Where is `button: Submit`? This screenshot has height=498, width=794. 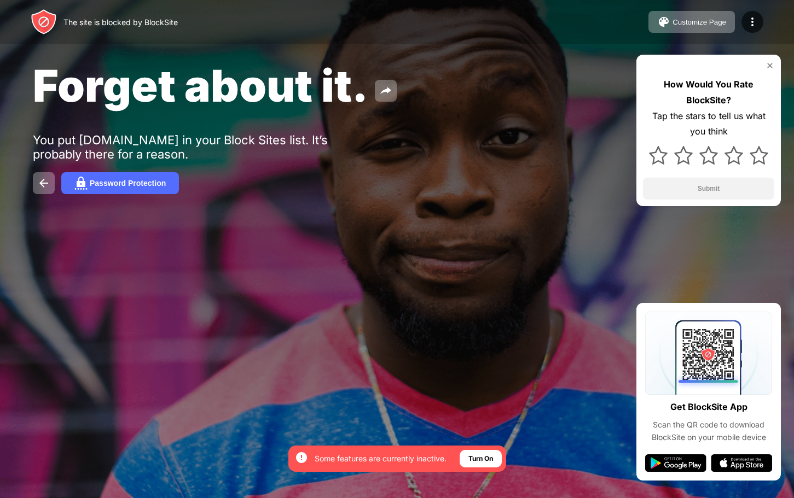 button: Submit is located at coordinates (708, 189).